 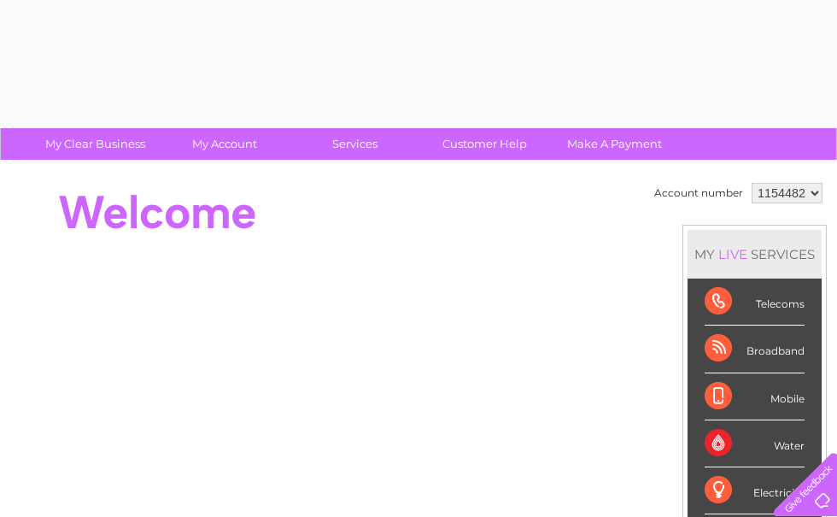 What do you see at coordinates (699, 193) in the screenshot?
I see `td: Account number` at bounding box center [699, 193].